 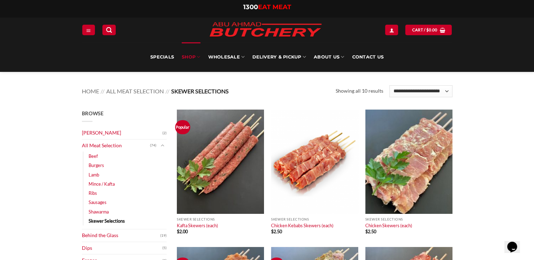 What do you see at coordinates (302, 226) in the screenshot?
I see `a: Chicken Kebabs Skewers (each)` at bounding box center [302, 226].